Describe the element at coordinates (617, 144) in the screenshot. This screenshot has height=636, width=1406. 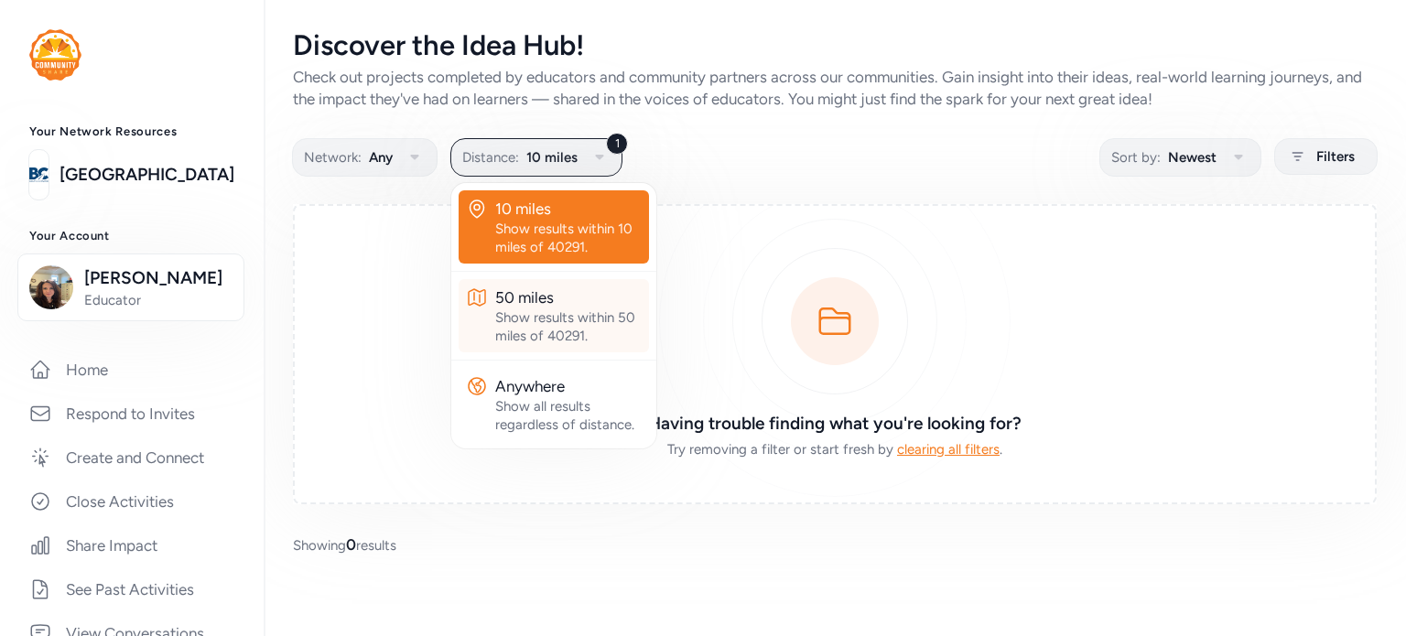
I see `div: 1` at that location.